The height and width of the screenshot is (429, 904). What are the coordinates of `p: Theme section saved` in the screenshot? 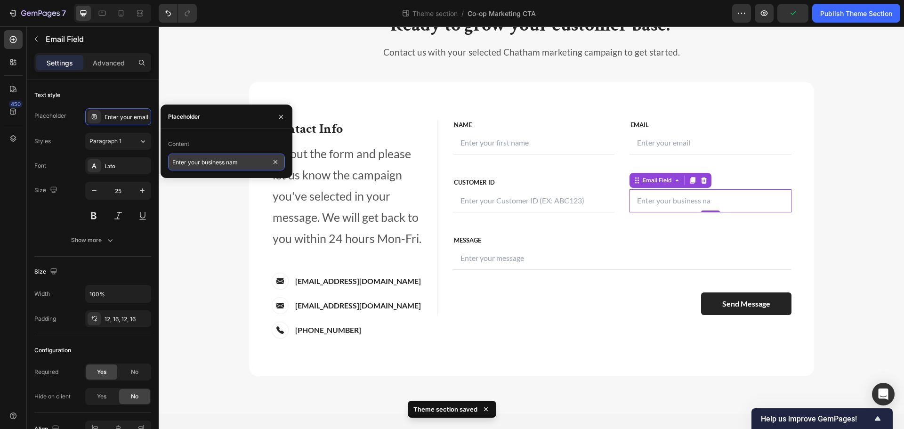 It's located at (445, 409).